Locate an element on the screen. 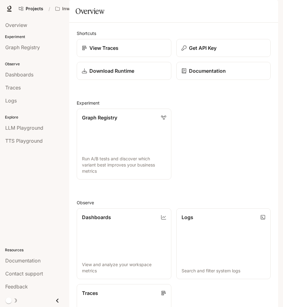  a: Go to projects is located at coordinates (31, 9).